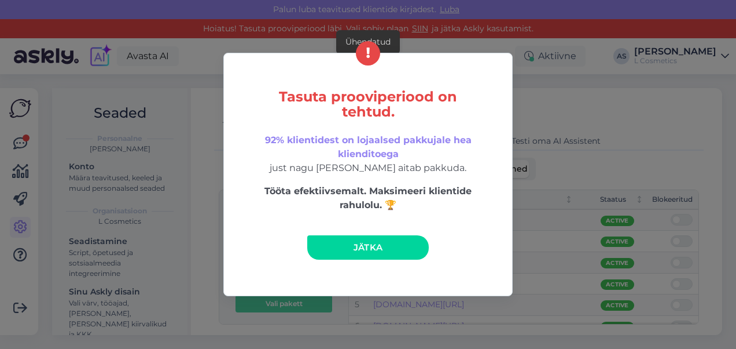 This screenshot has height=349, width=736. Describe the element at coordinates (368, 247) in the screenshot. I see `span: Jätka` at that location.